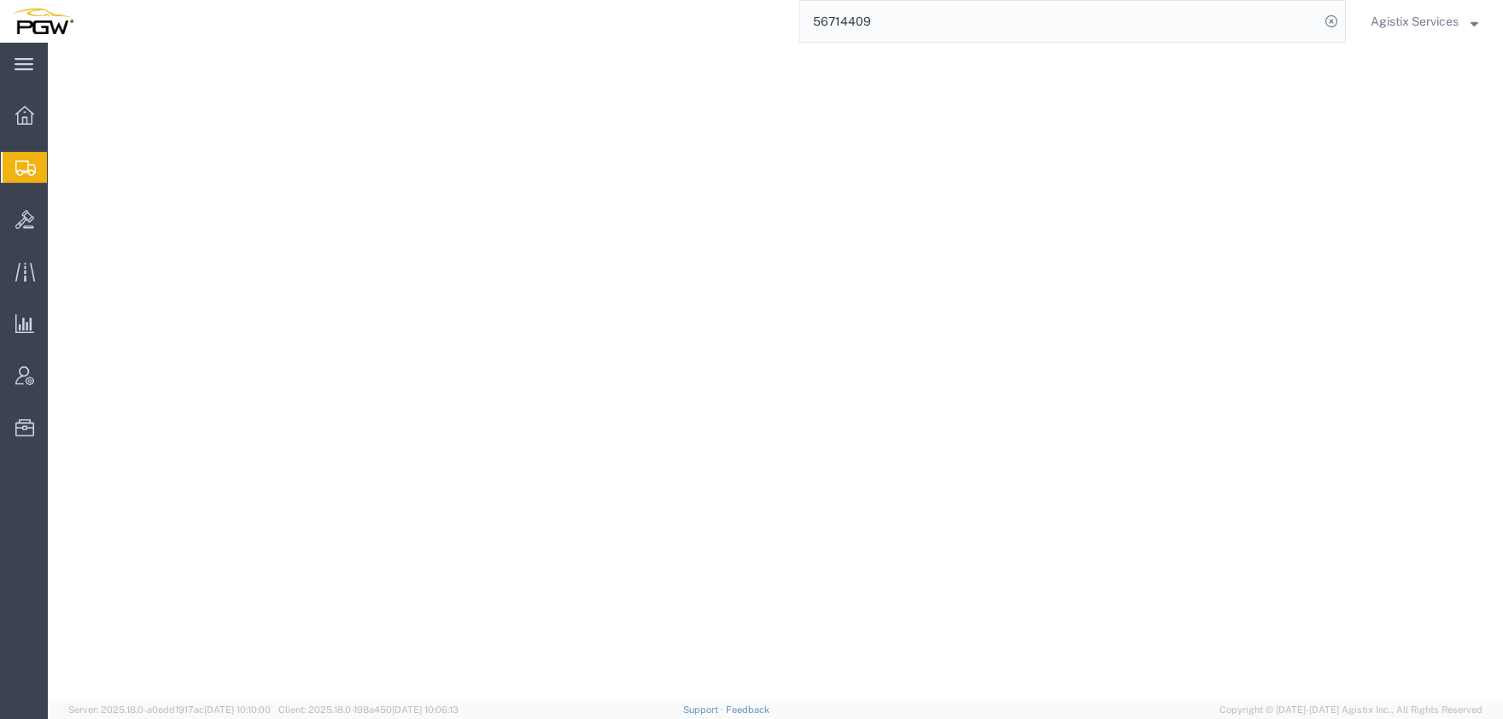 This screenshot has width=1503, height=719. I want to click on img: logo, so click(43, 21).